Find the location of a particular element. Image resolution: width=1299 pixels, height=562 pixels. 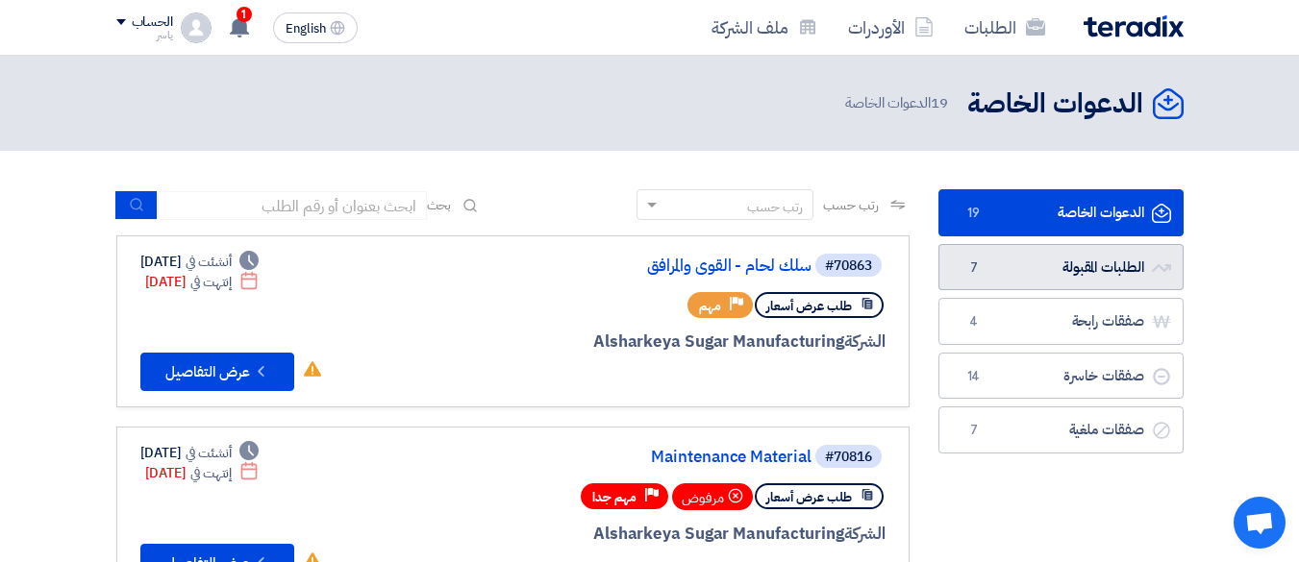

span: مهم جدا is located at coordinates (614, 497).